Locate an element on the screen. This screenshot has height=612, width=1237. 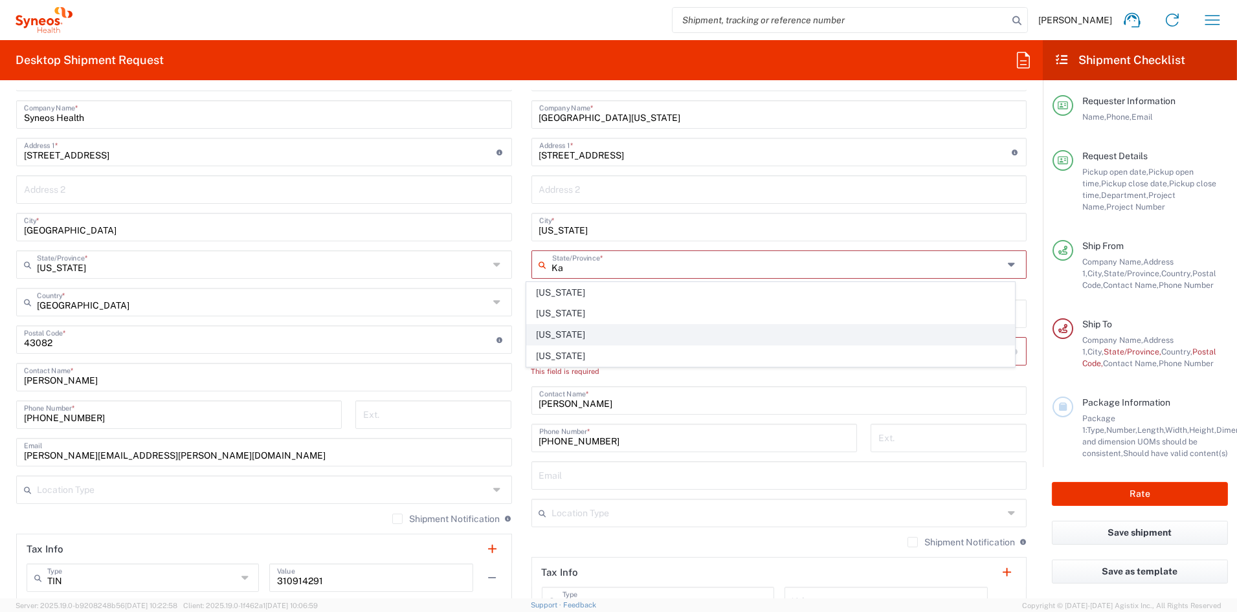
span: Package Information is located at coordinates (1126, 402).